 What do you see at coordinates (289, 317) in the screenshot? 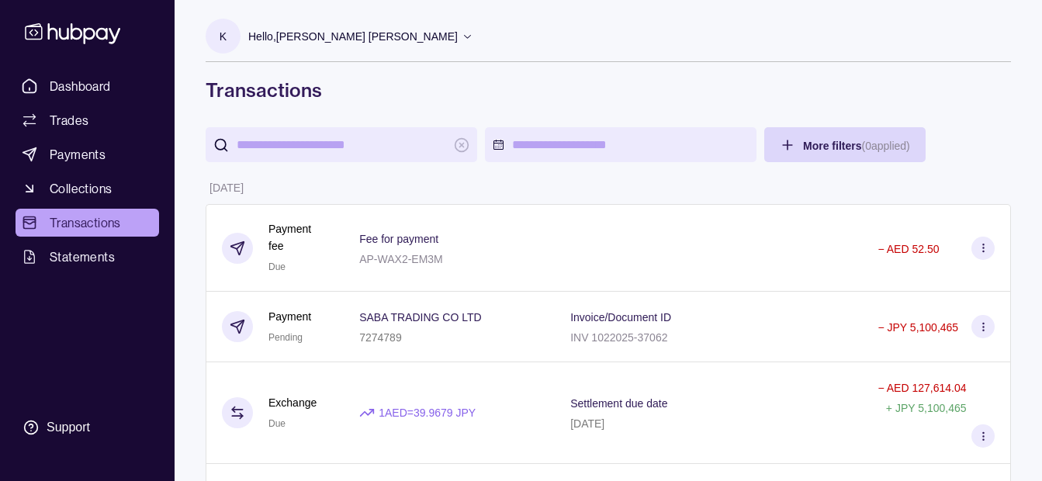
I see `p: Payment` at bounding box center [289, 317].